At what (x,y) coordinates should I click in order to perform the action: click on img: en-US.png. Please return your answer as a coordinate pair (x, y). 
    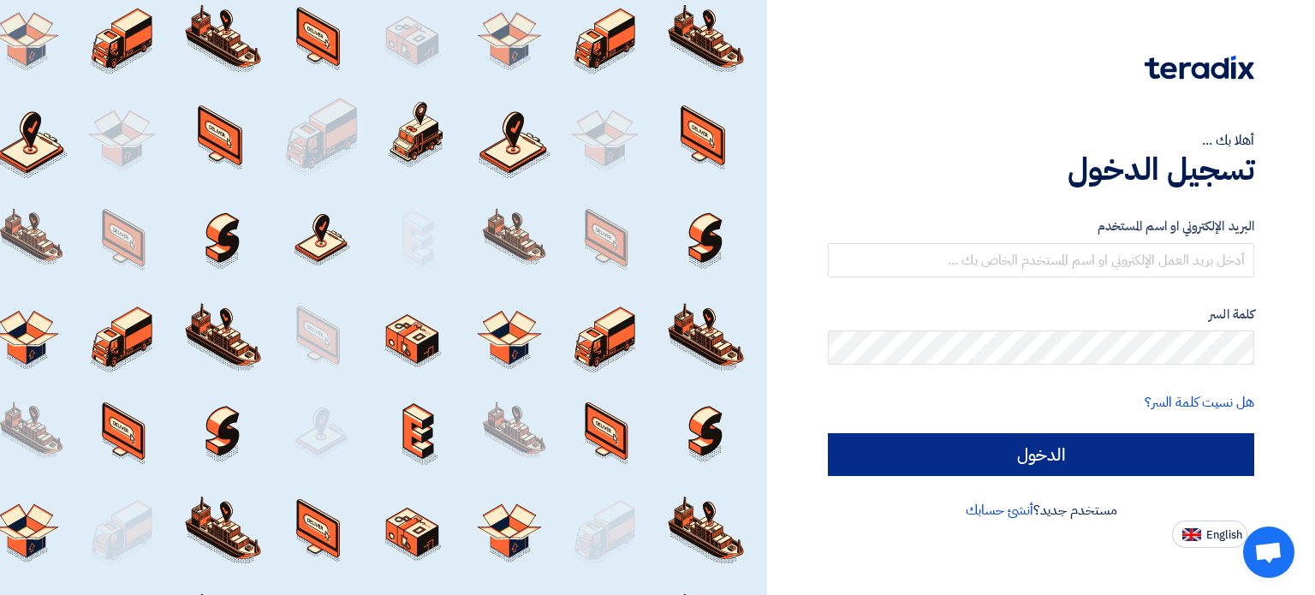
    Looking at the image, I should click on (1192, 534).